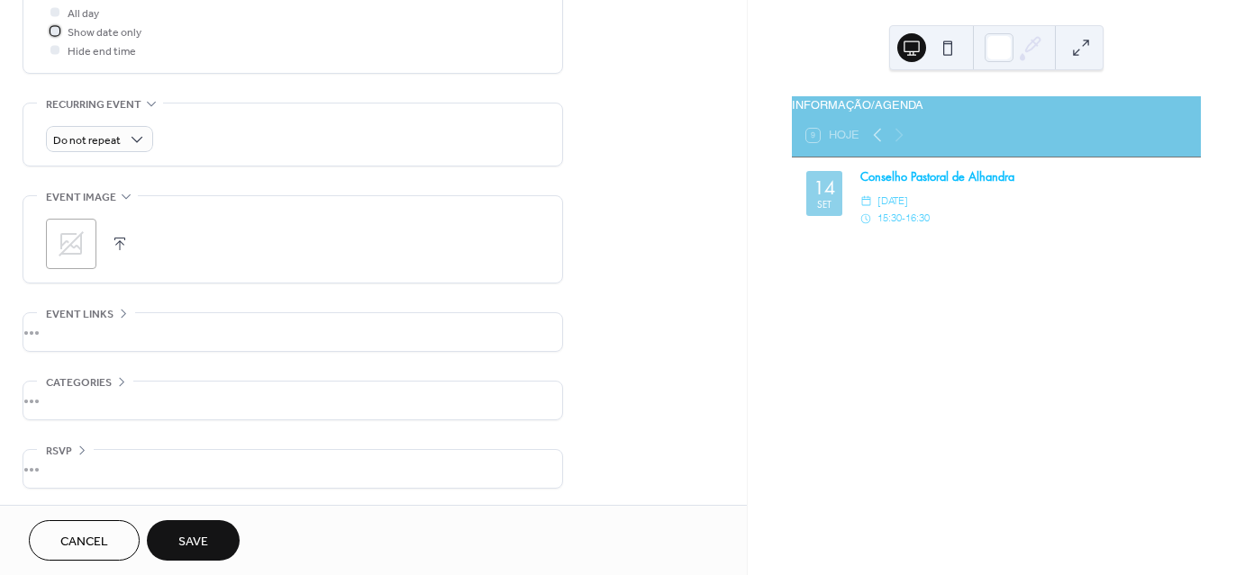 The image size is (1245, 575). What do you see at coordinates (1023, 177) in the screenshot?
I see `div: Conselho Pastoral de Alhandra` at bounding box center [1023, 177].